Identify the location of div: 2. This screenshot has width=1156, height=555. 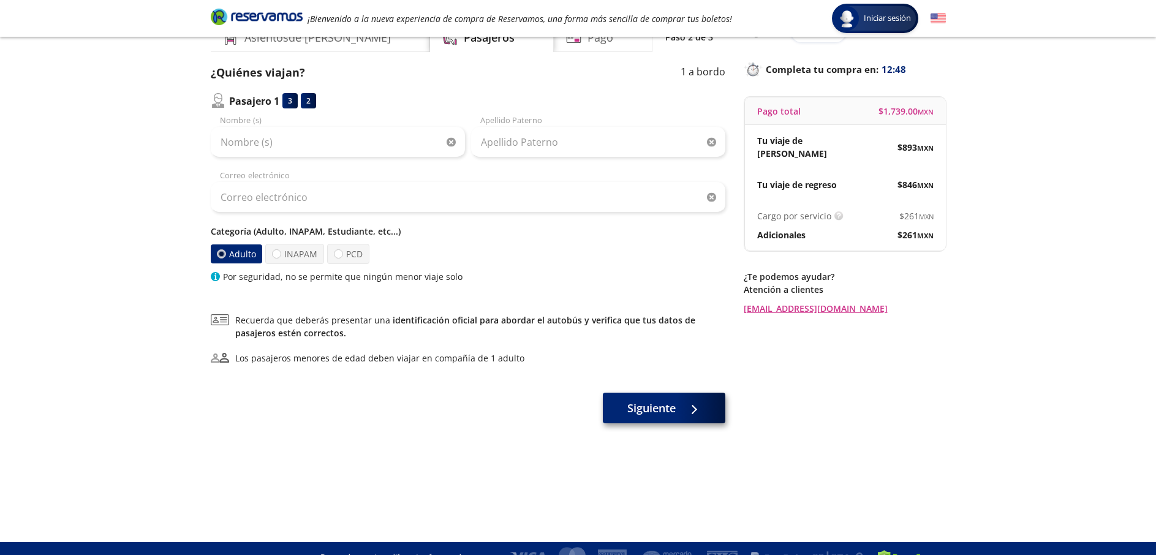
(308, 100).